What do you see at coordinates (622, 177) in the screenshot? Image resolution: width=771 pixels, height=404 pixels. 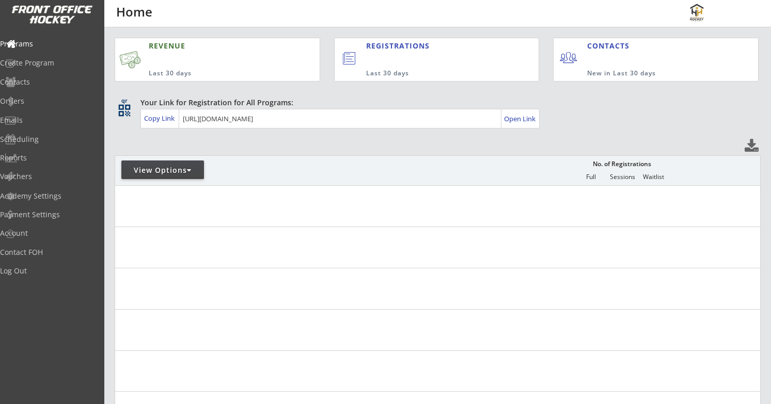 I see `div: Sessions` at bounding box center [622, 177].